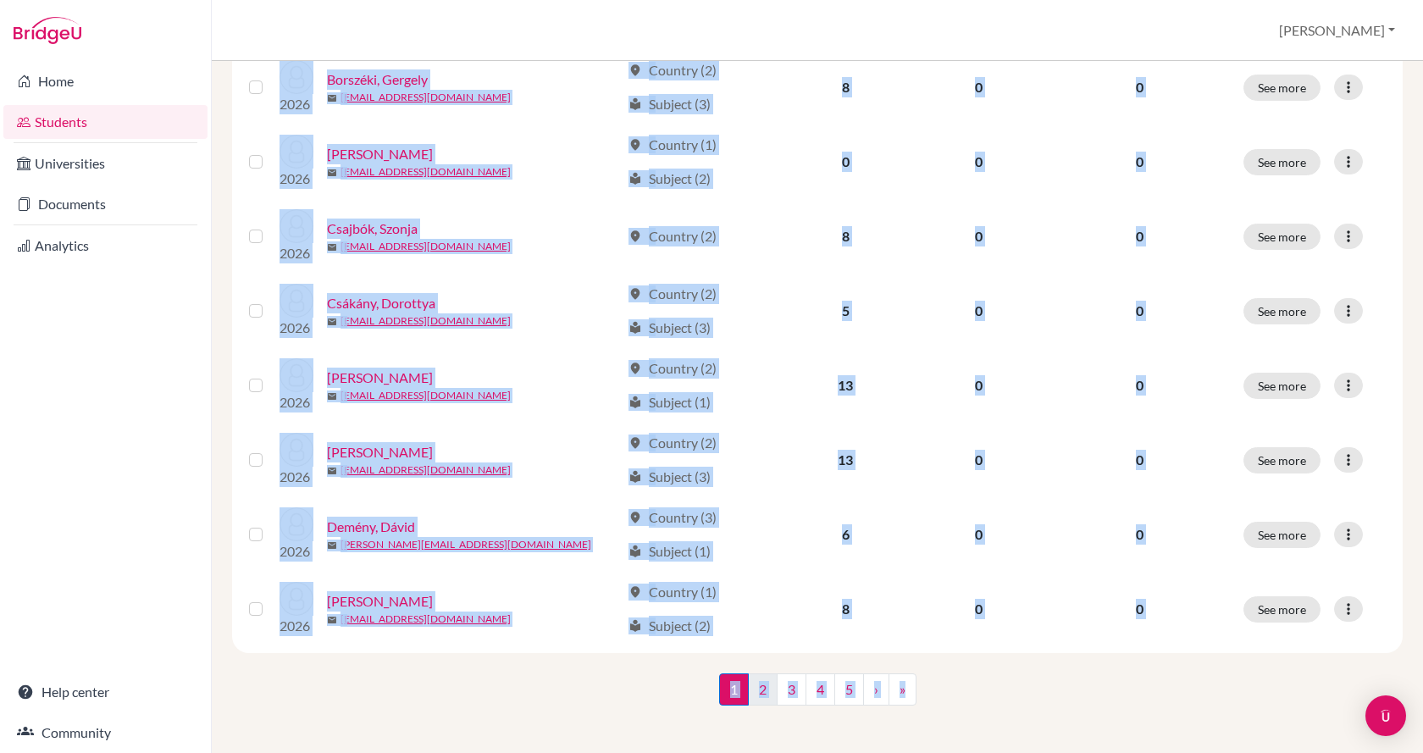  What do you see at coordinates (296, 524) in the screenshot?
I see `img: Demény, Dávid` at bounding box center [296, 524].